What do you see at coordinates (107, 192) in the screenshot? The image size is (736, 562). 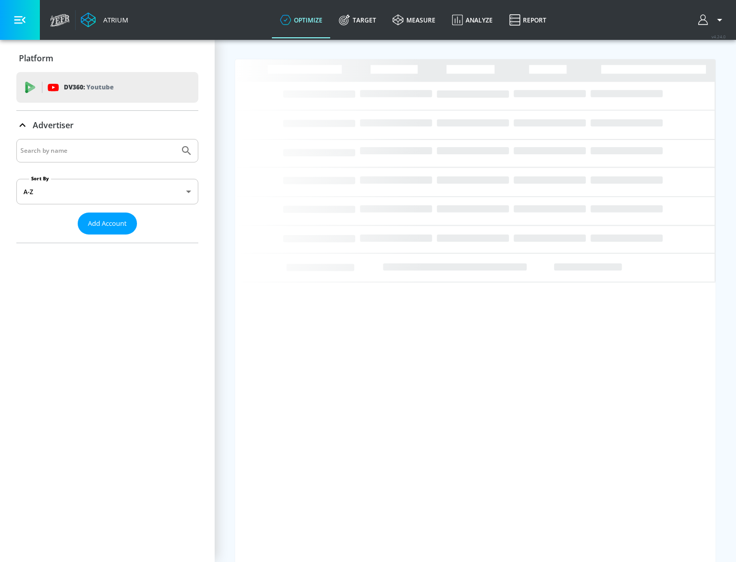 I see `div: A-Z` at bounding box center [107, 192].